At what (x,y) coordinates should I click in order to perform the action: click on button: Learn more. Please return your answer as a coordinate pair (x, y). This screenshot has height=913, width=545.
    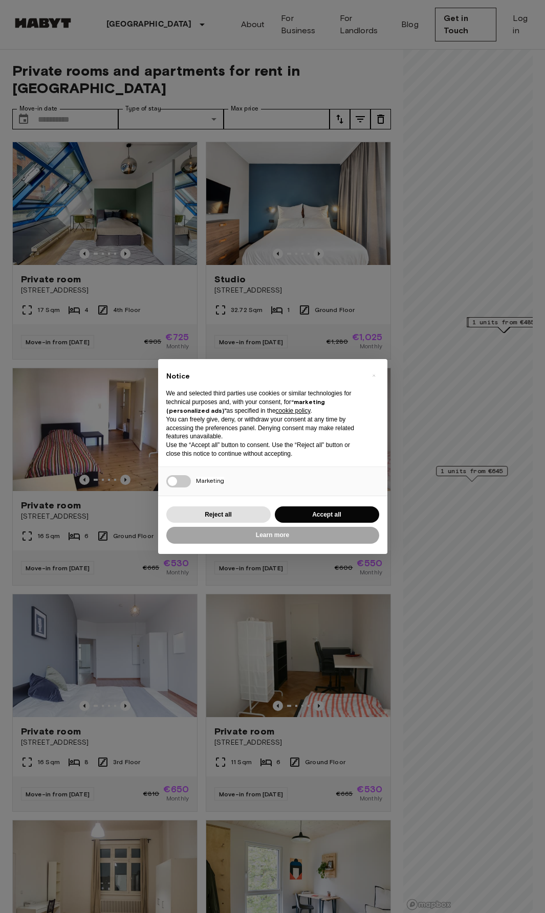
    Looking at the image, I should click on (273, 535).